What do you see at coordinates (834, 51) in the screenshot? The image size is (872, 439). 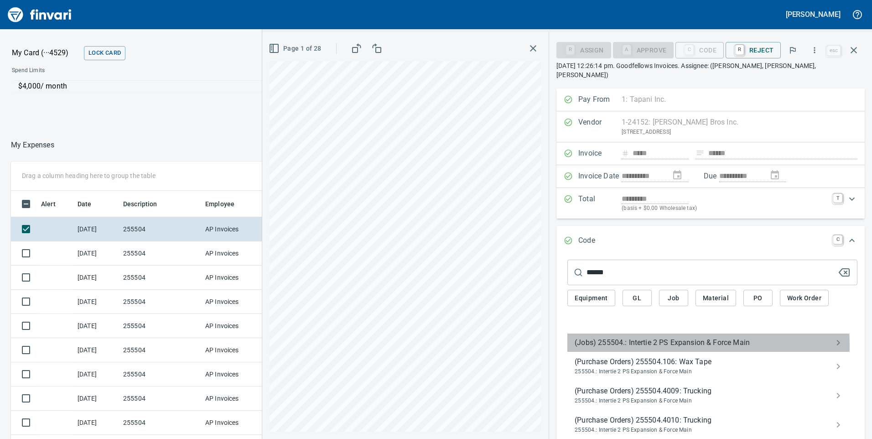 I see `a: esc` at bounding box center [834, 51].